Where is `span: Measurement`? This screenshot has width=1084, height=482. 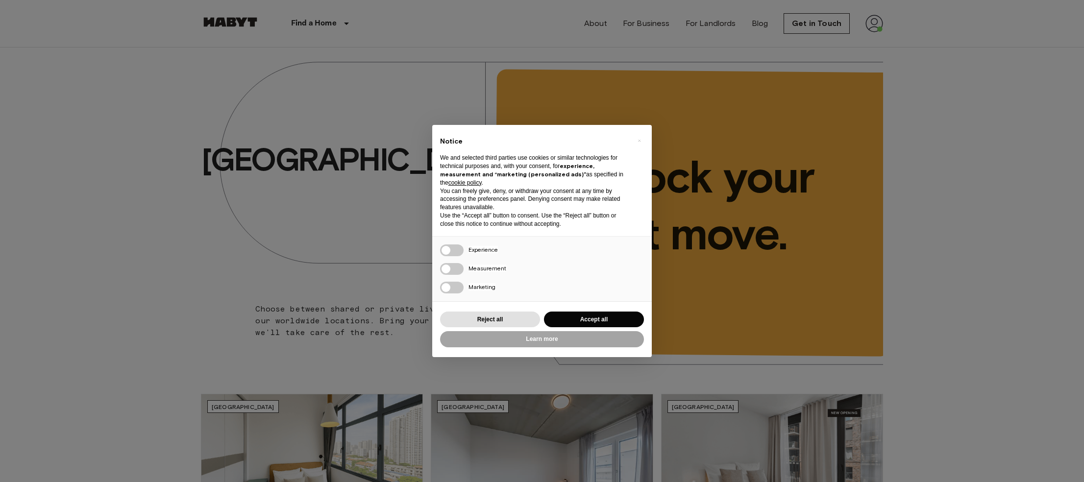
span: Measurement is located at coordinates (487, 268).